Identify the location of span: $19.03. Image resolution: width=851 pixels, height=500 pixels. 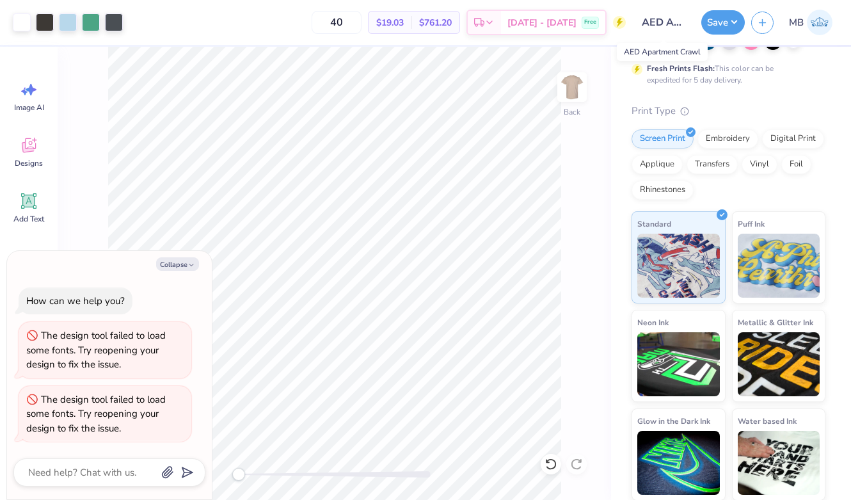
(390, 22).